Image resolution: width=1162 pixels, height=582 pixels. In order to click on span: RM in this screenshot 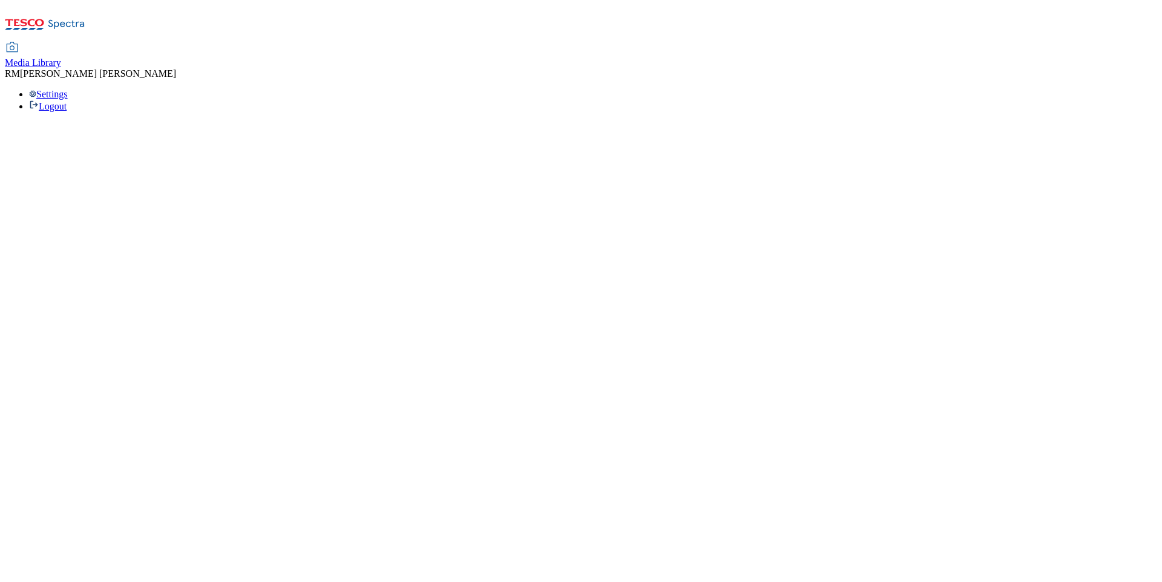, I will do `click(12, 73)`.